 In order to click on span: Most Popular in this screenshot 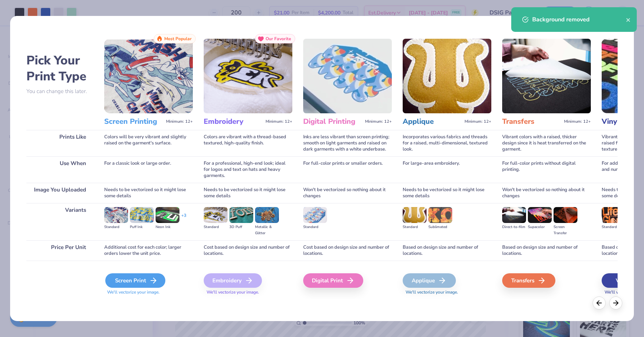, I will do `click(178, 39)`.